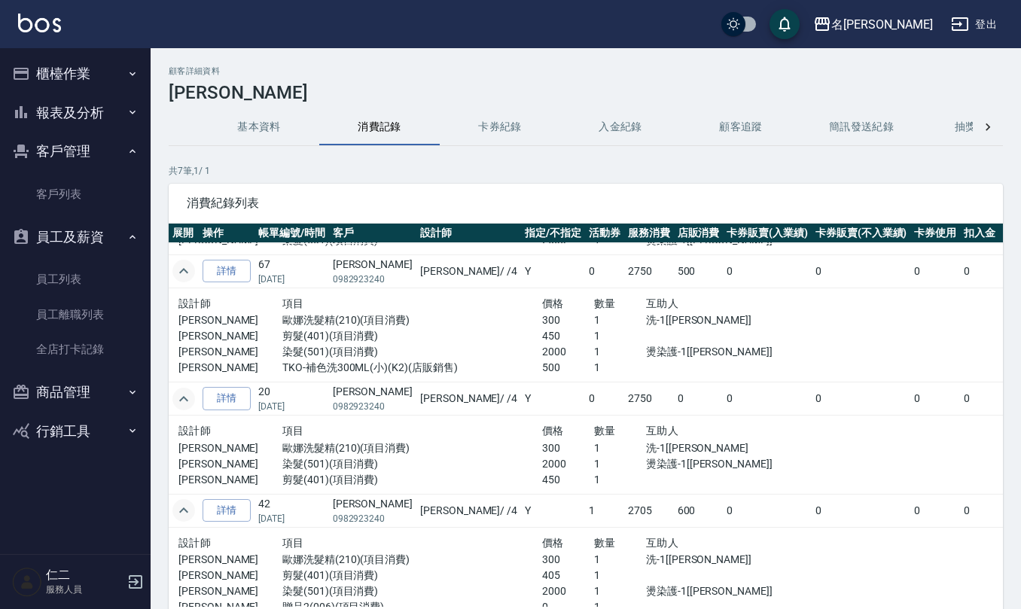 The image size is (1021, 609). What do you see at coordinates (259, 127) in the screenshot?
I see `button: 基本資料` at bounding box center [259, 127].